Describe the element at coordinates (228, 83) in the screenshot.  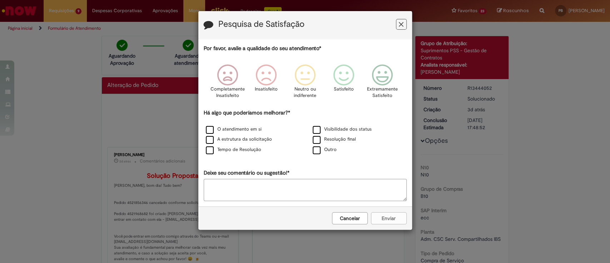
I see `div: Completamente Insatisfeito` at that location.